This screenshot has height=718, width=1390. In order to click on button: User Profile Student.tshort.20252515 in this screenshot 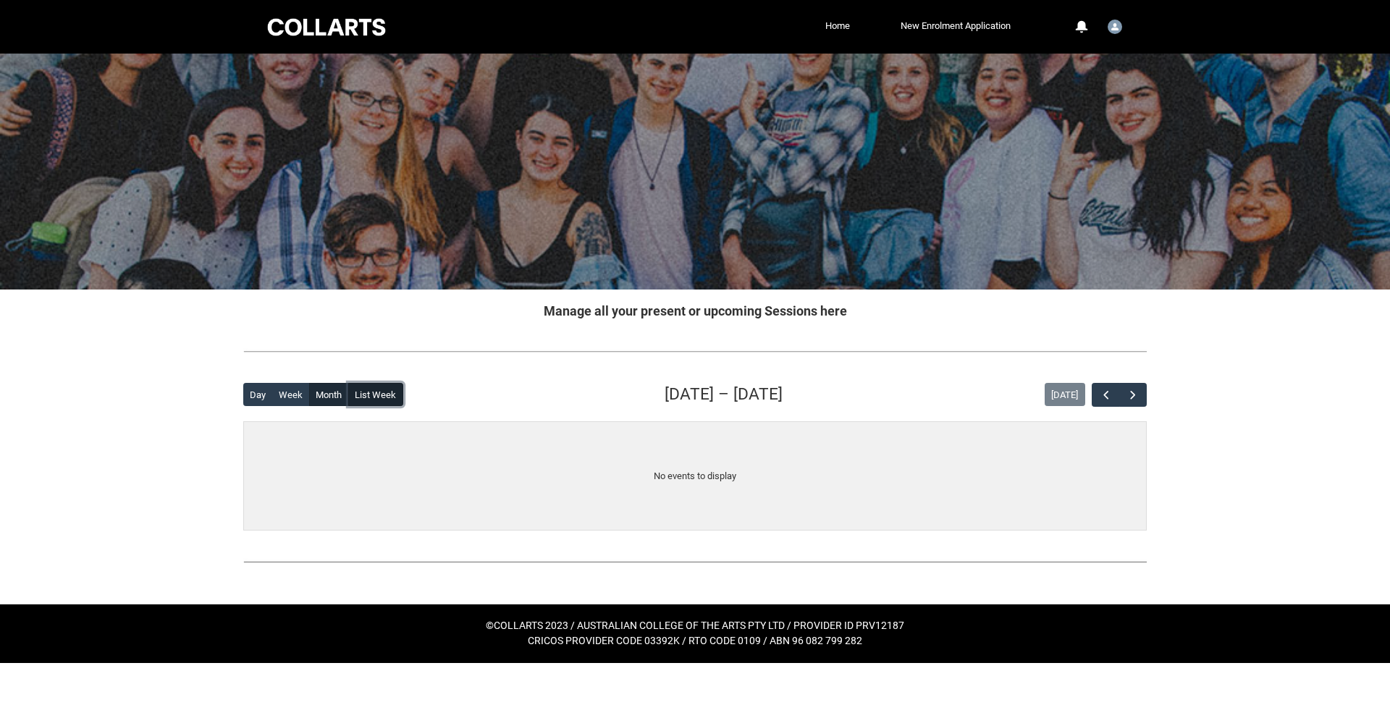, I will do `click(1115, 25)`.